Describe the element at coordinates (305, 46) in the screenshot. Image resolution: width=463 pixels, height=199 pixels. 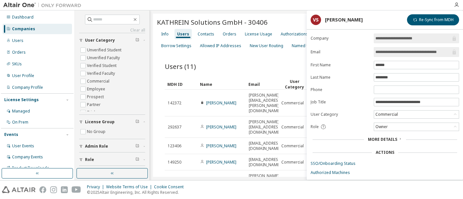
I see `div: Named Users` at that location.